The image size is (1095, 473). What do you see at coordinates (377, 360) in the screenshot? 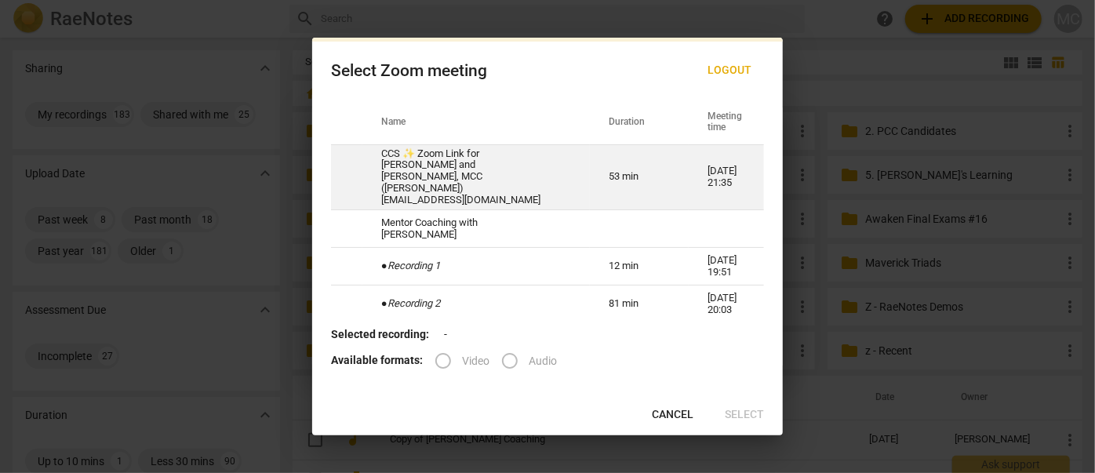
I see `b: Available formats:` at bounding box center [377, 360].